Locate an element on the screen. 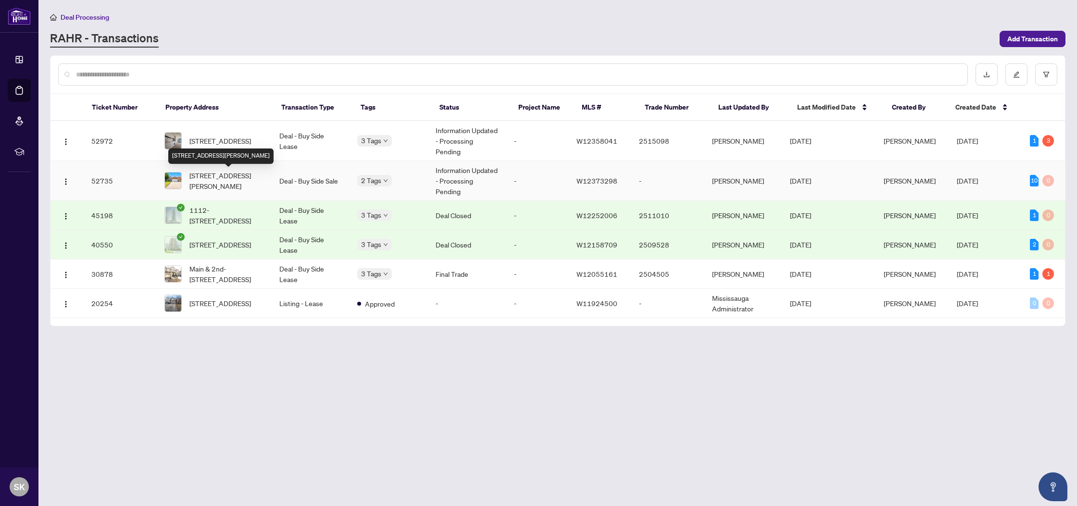  div: 10 is located at coordinates (1035, 181).